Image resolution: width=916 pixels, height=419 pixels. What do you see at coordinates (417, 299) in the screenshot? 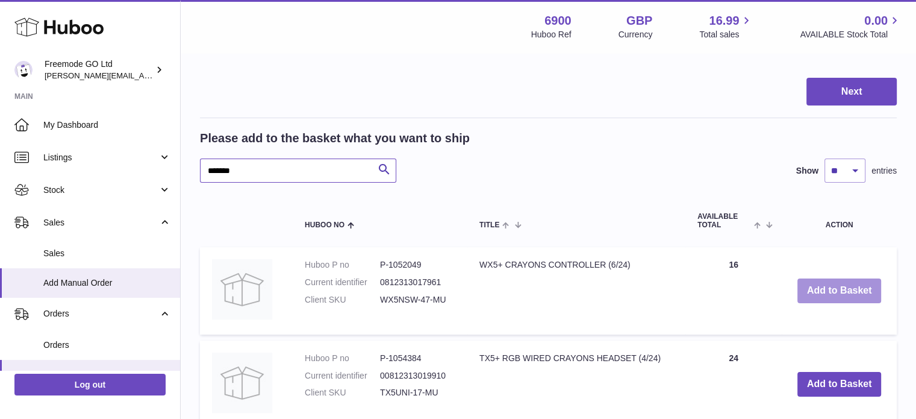
I see `dd: WX5NSW-47-MU` at bounding box center [417, 299].